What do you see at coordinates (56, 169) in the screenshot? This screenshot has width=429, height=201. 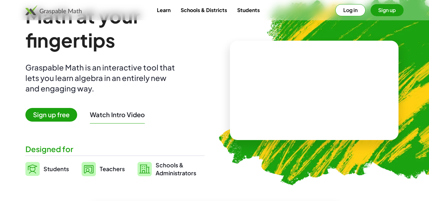 I see `span: Students` at bounding box center [56, 169].